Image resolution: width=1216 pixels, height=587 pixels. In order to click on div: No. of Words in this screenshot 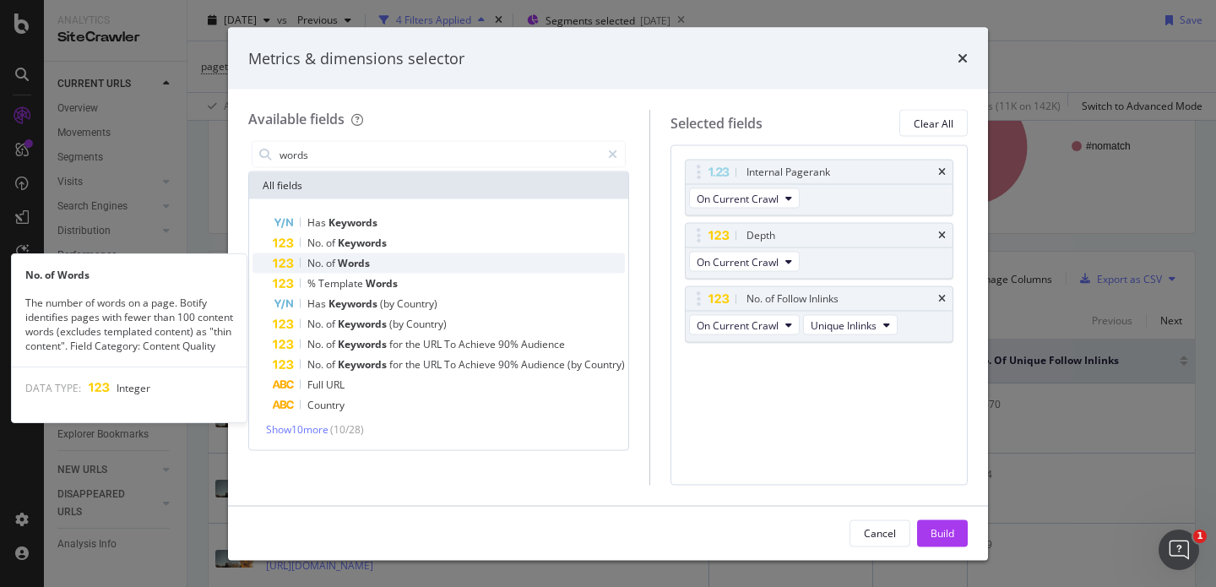, I will do `click(129, 274)`.